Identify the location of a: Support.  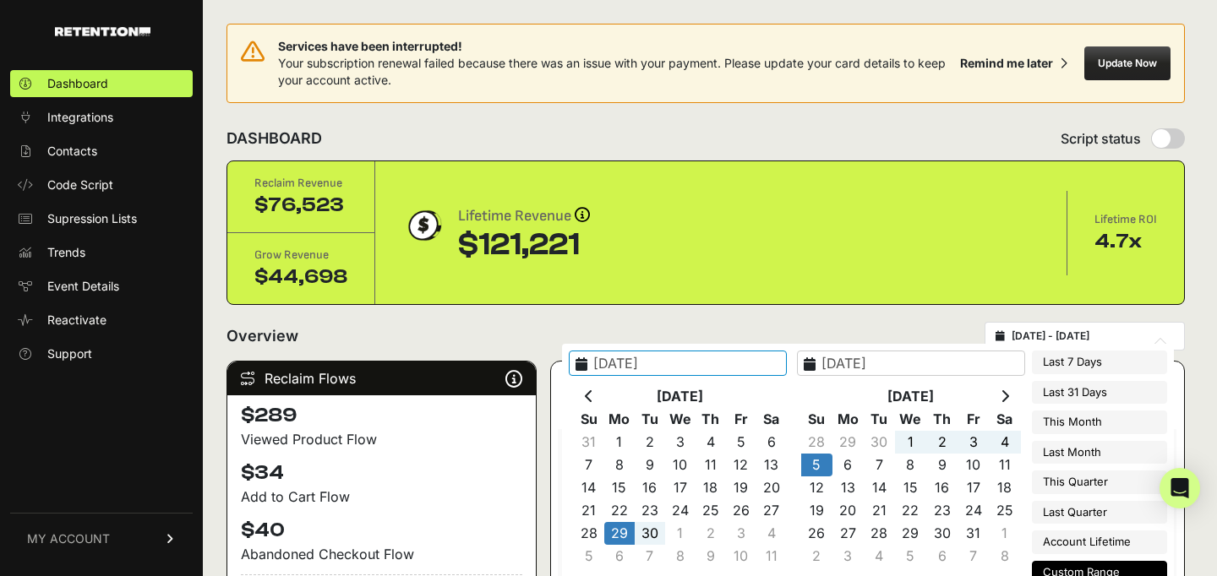
(101, 354).